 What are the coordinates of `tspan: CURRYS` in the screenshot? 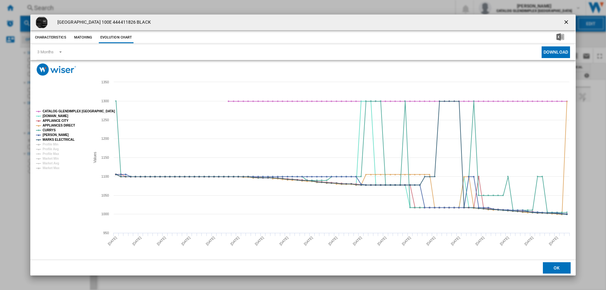 It's located at (49, 130).